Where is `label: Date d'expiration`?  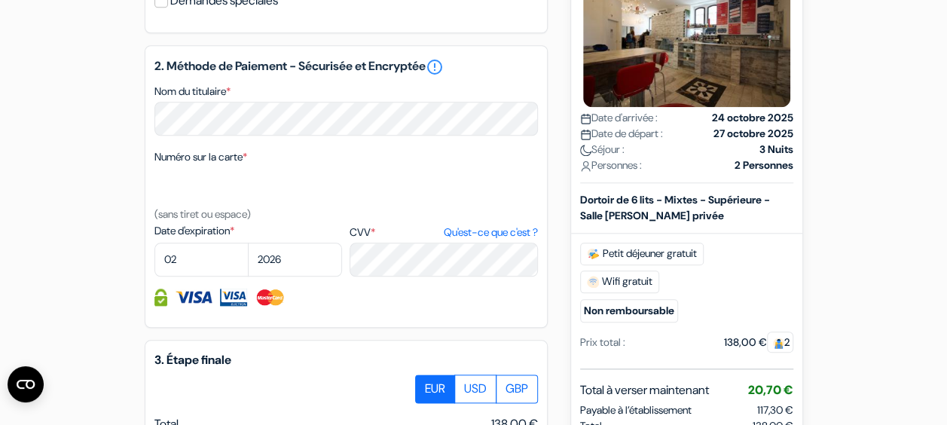
label: Date d'expiration is located at coordinates (248, 231).